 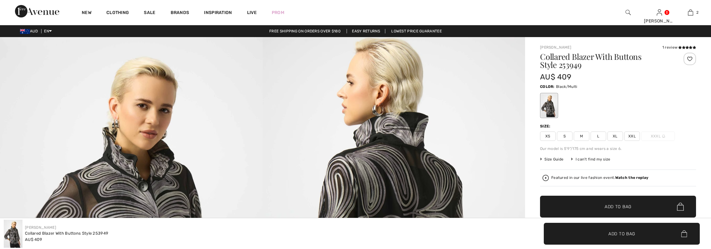 I want to click on div: Collared Blazer With Buttons Style 253949, so click(x=66, y=234).